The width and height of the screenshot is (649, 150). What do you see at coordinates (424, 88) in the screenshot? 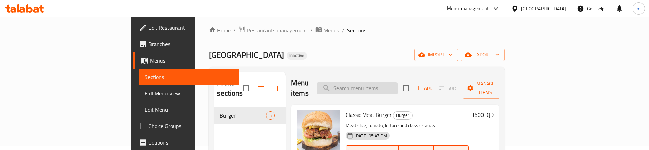
I see `span: Add` at bounding box center [424, 88].